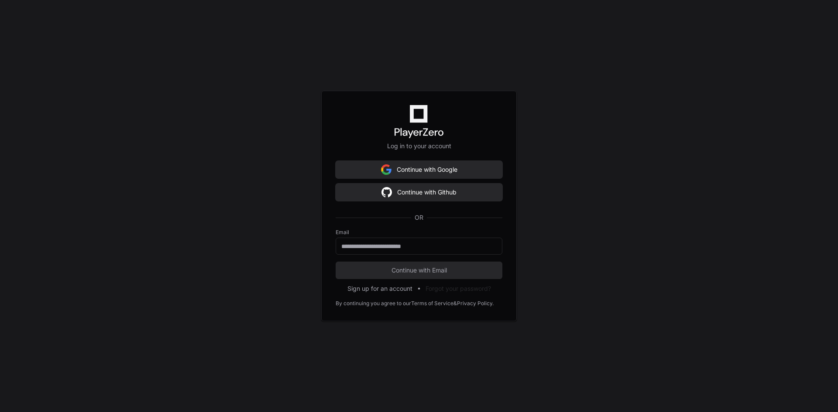 The width and height of the screenshot is (838, 412). What do you see at coordinates (419, 271) in the screenshot?
I see `span: Continue with Email` at bounding box center [419, 271].